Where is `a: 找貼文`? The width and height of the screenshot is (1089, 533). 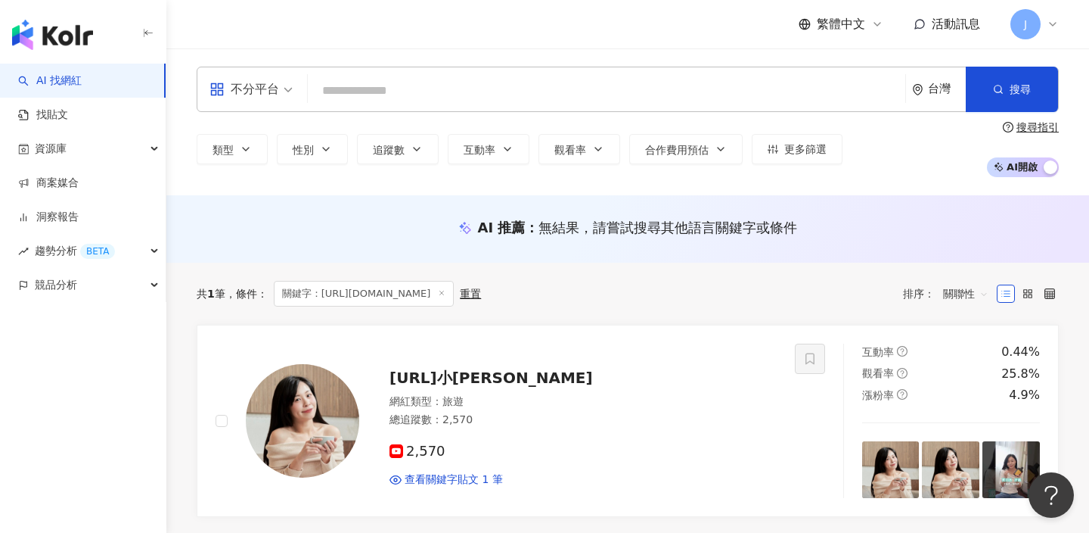 a: 找貼文 is located at coordinates (43, 115).